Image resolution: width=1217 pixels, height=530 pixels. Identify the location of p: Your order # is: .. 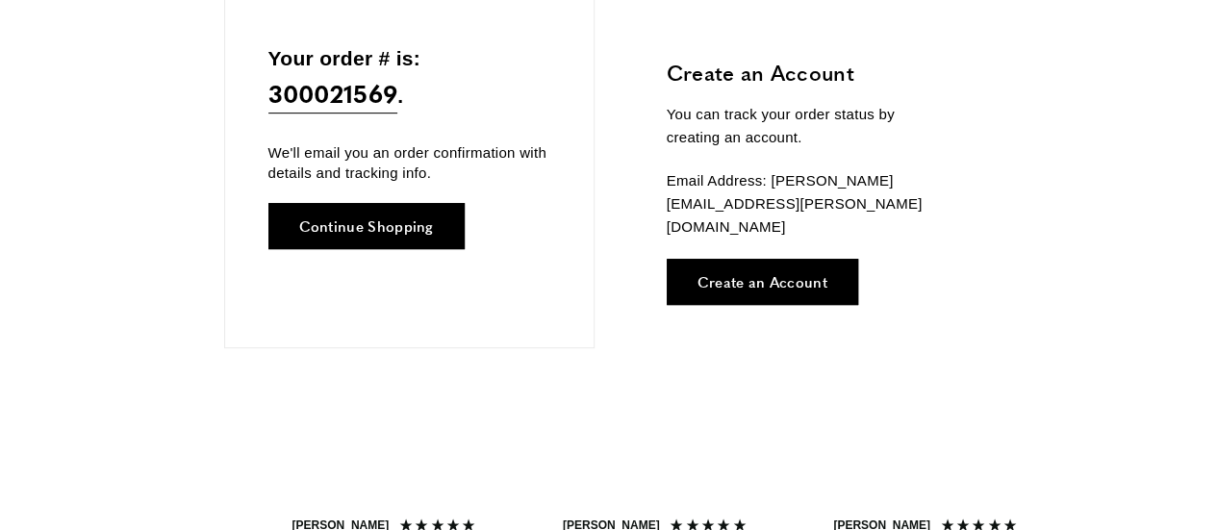
(409, 78).